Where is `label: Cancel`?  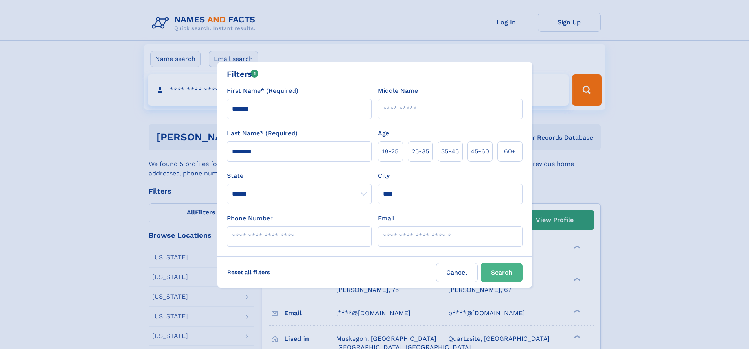 label: Cancel is located at coordinates (457, 272).